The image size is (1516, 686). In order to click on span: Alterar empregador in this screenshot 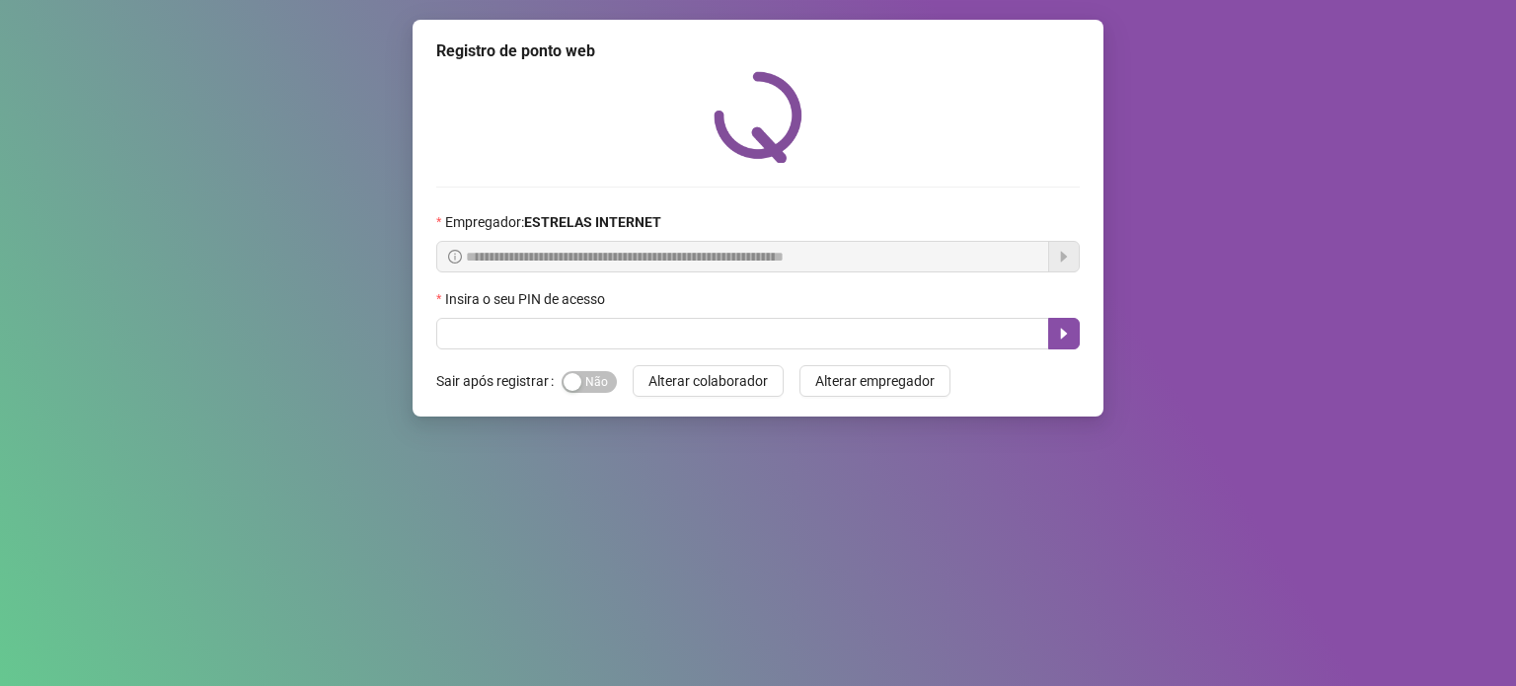, I will do `click(874, 381)`.